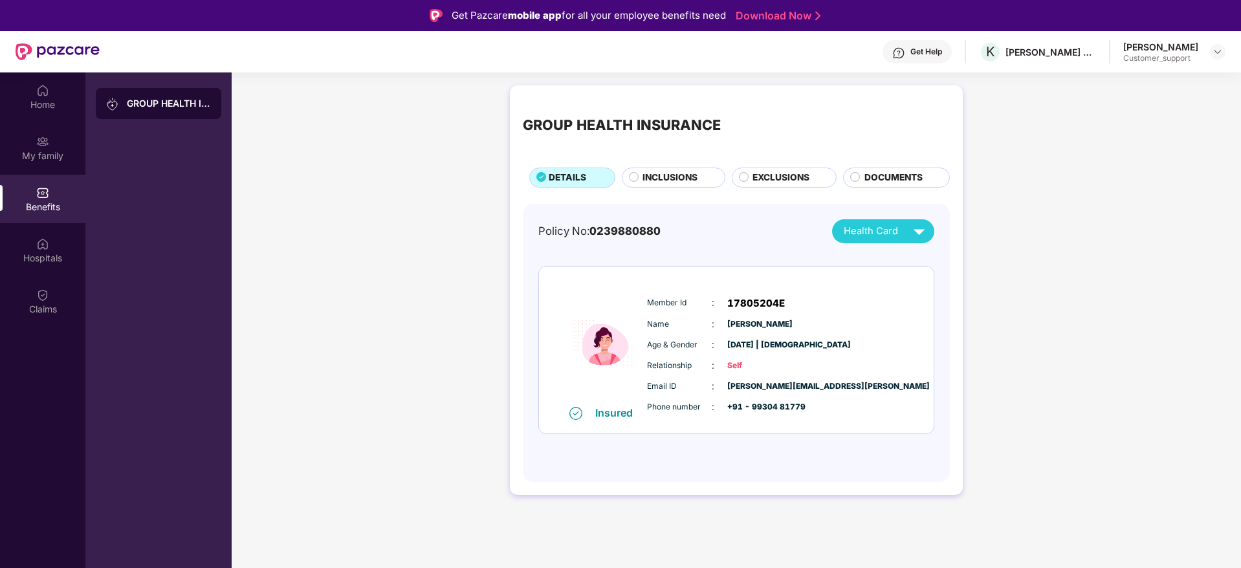 The width and height of the screenshot is (1241, 568). Describe the element at coordinates (680, 345) in the screenshot. I see `span: Age & Gender` at that location.